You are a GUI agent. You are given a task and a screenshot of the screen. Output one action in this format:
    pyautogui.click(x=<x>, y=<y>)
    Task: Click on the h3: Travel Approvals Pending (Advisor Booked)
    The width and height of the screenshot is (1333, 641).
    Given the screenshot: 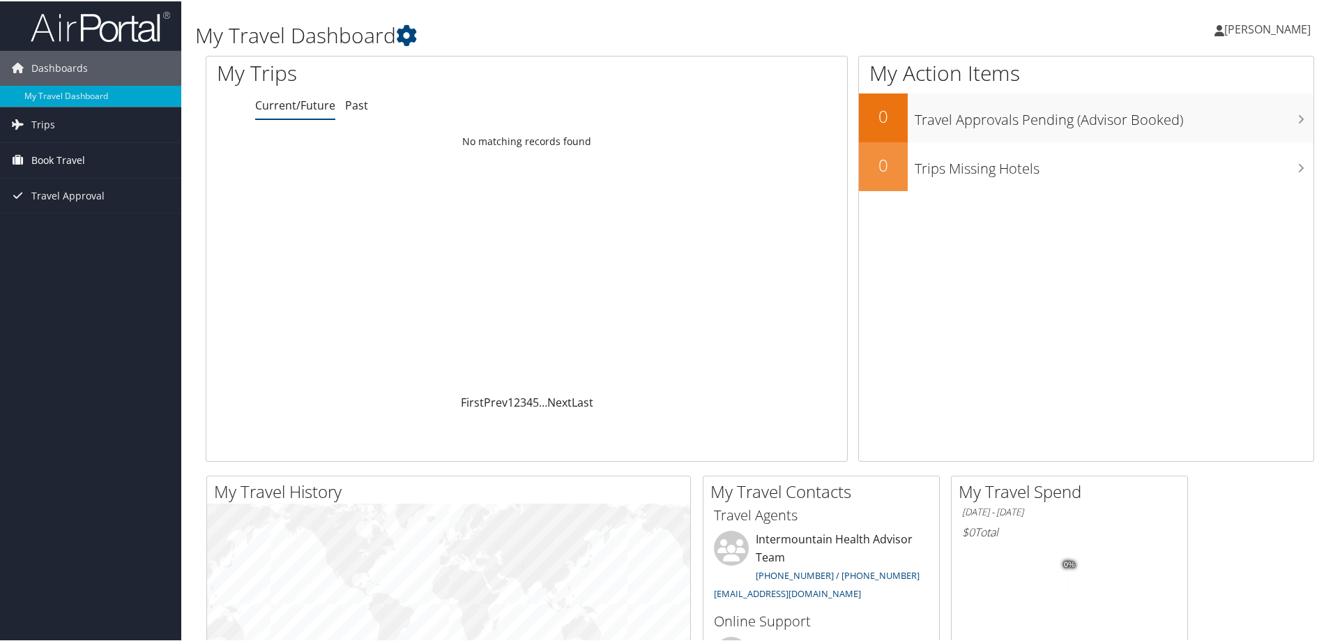 What is the action you would take?
    pyautogui.click(x=1114, y=115)
    